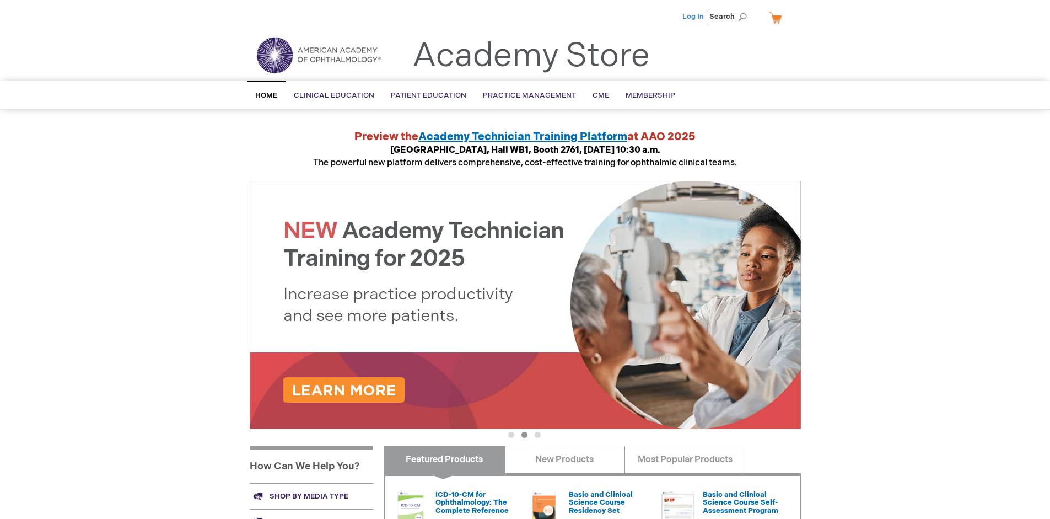 Image resolution: width=1050 pixels, height=519 pixels. I want to click on button: 1 of 3, so click(511, 435).